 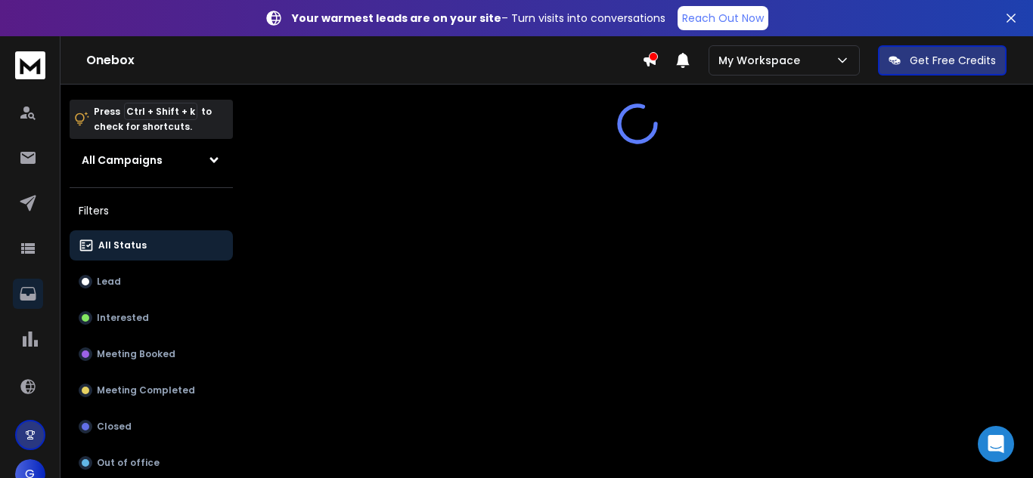 What do you see at coordinates (109, 282) in the screenshot?
I see `p: Lead` at bounding box center [109, 282].